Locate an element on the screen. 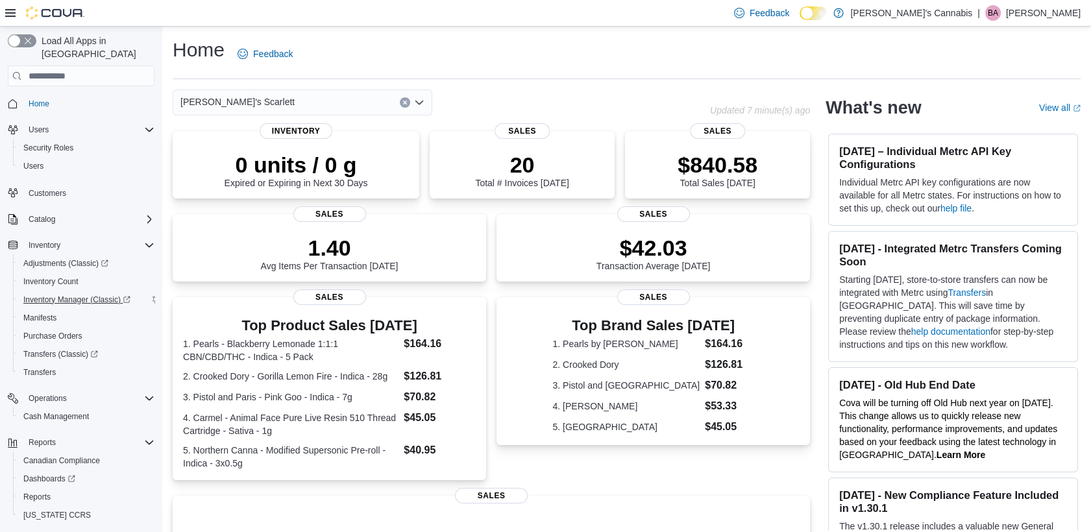 The image size is (1091, 532). dd: $70.82 is located at coordinates (729, 386).